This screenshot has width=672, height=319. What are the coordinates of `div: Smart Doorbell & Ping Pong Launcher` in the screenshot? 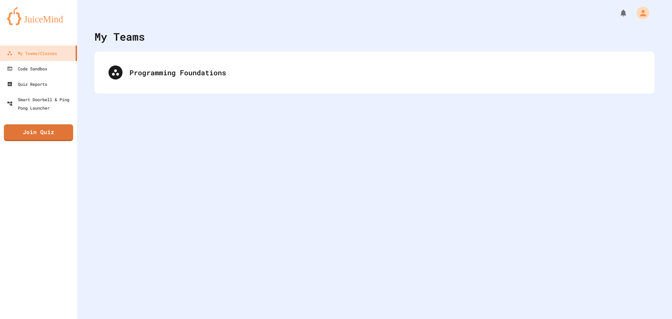 It's located at (41, 104).